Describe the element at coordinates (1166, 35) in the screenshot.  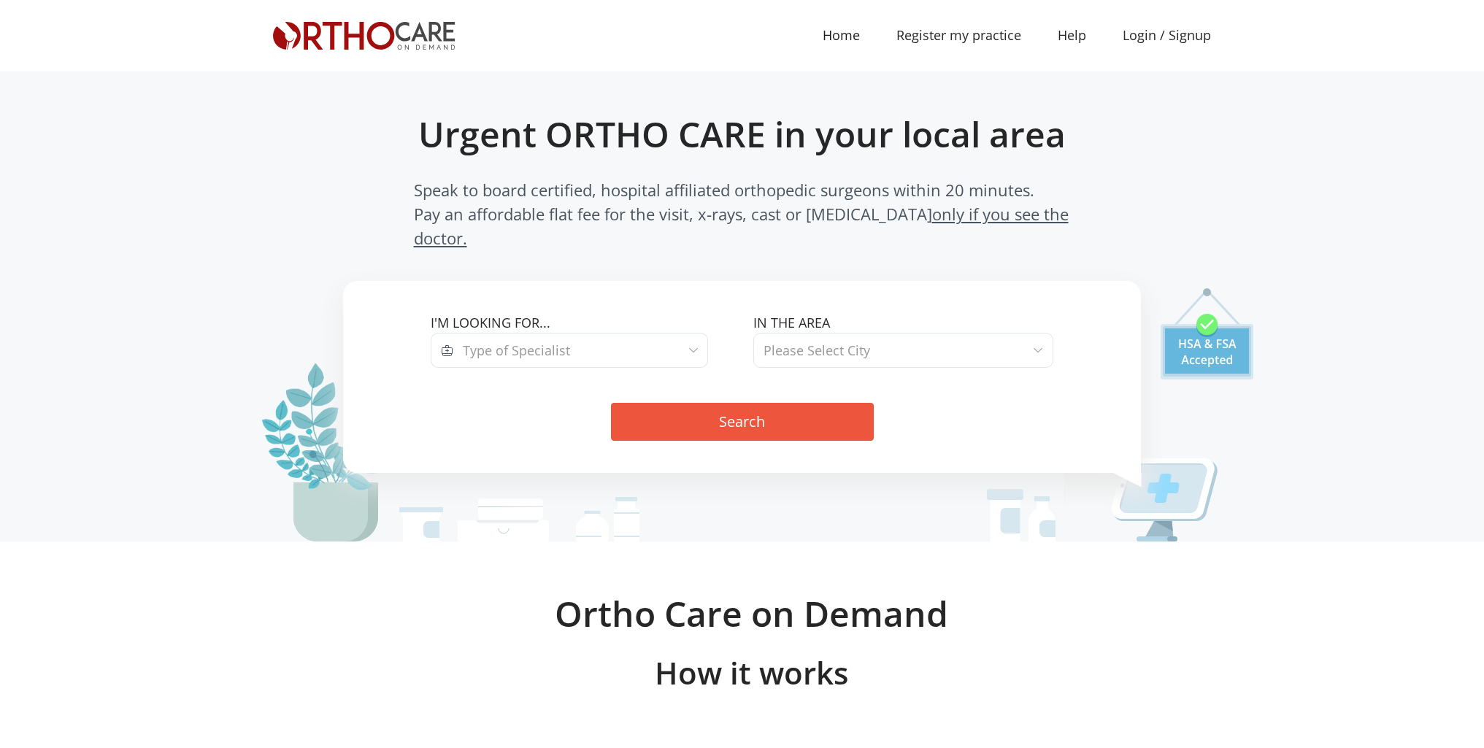
I see `a: Login / Signup` at that location.